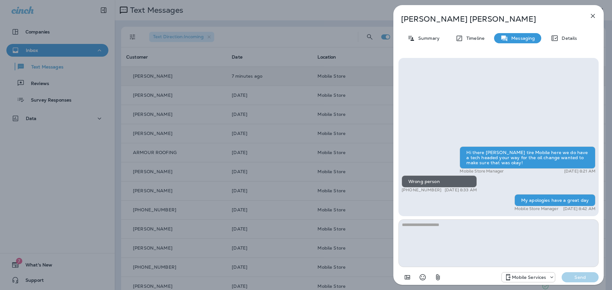 The width and height of the screenshot is (612, 290). What do you see at coordinates (521, 38) in the screenshot?
I see `p: Messaging` at bounding box center [521, 38].